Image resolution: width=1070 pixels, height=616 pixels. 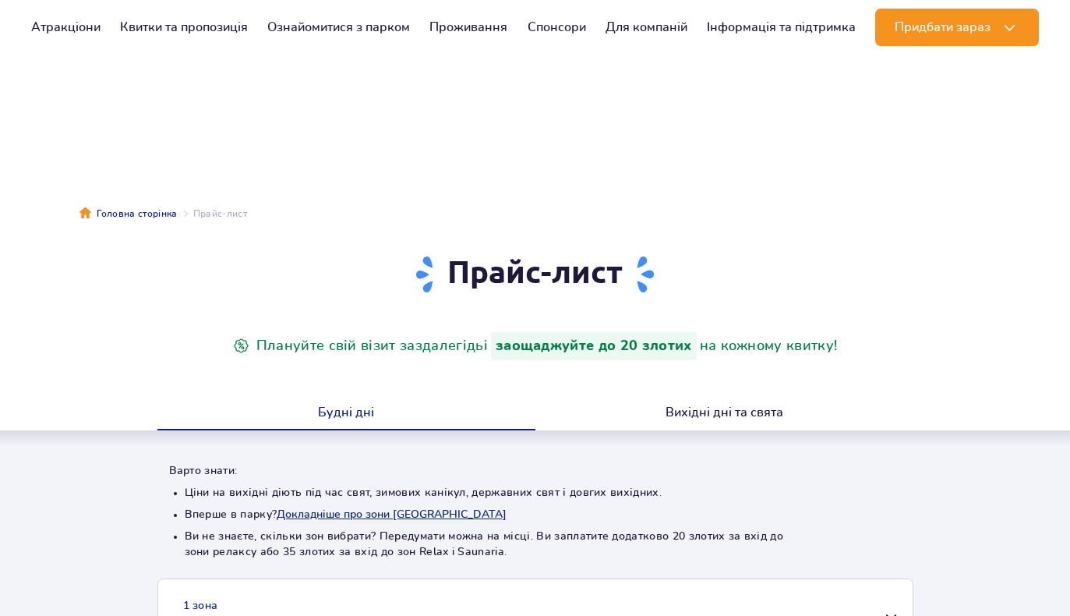 What do you see at coordinates (536, 274) in the screenshot?
I see `h1: Прайс-лист` at bounding box center [536, 274].